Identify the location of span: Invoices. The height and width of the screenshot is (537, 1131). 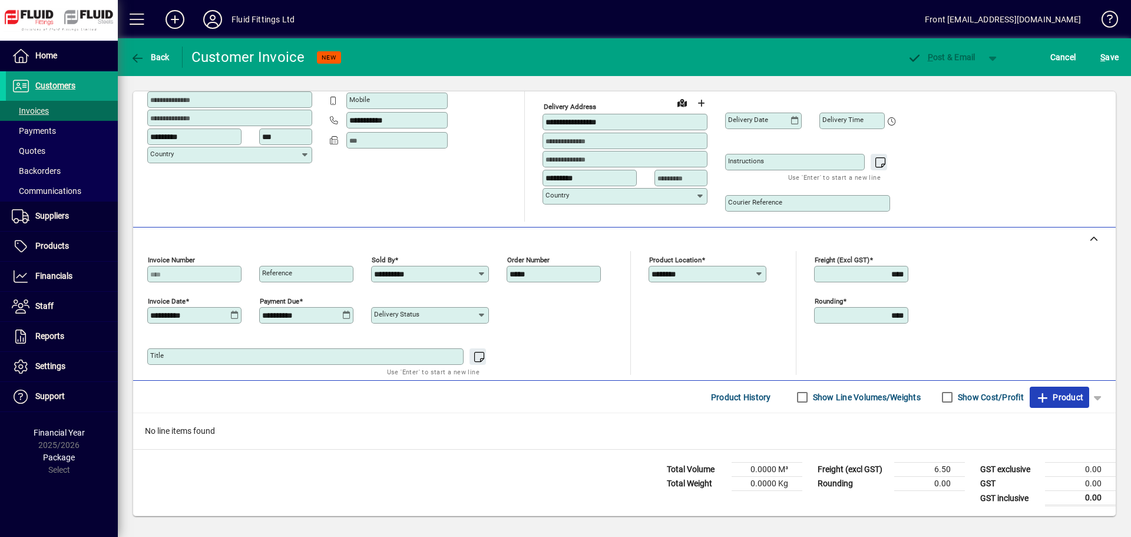
(30, 111).